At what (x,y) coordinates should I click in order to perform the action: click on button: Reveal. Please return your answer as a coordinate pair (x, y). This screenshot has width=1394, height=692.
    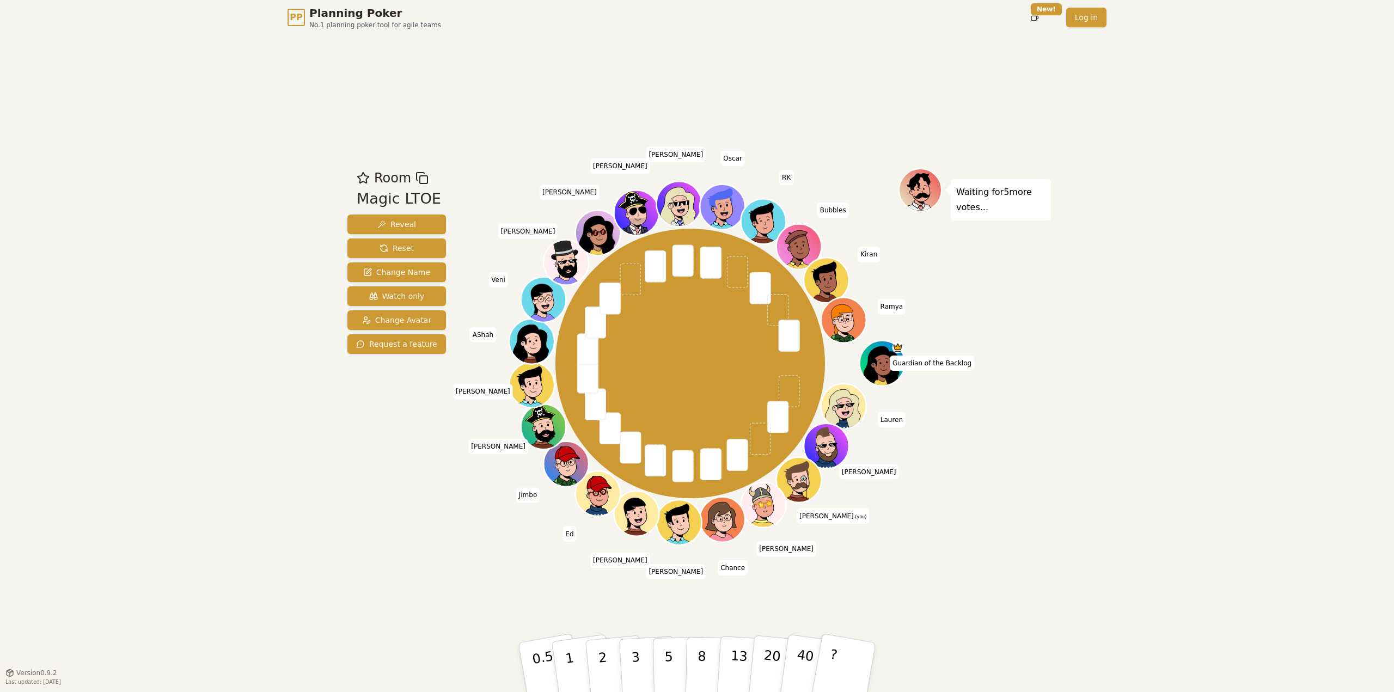
    Looking at the image, I should click on (396, 224).